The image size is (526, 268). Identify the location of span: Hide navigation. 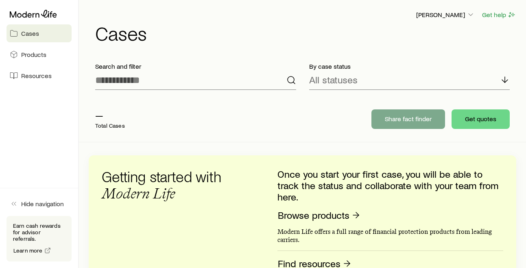
(42, 204).